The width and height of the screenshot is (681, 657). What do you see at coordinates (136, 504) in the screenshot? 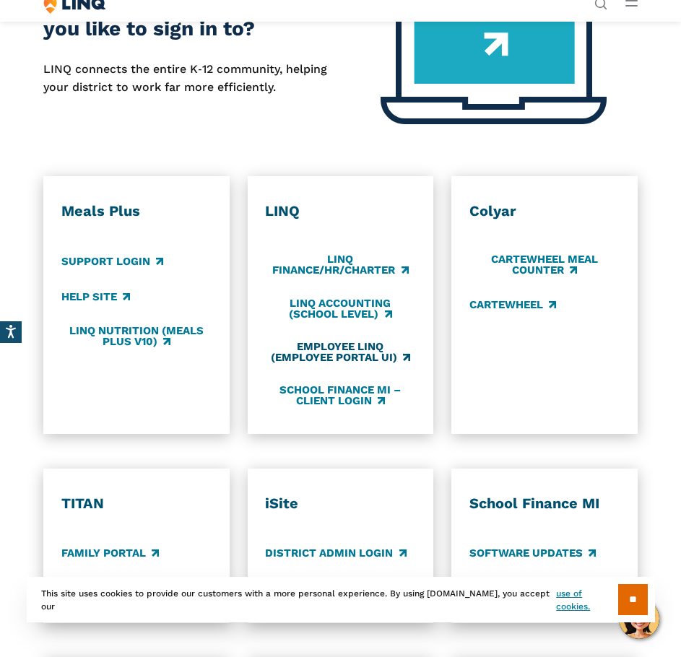
I see `h3: TITAN` at bounding box center [136, 504].